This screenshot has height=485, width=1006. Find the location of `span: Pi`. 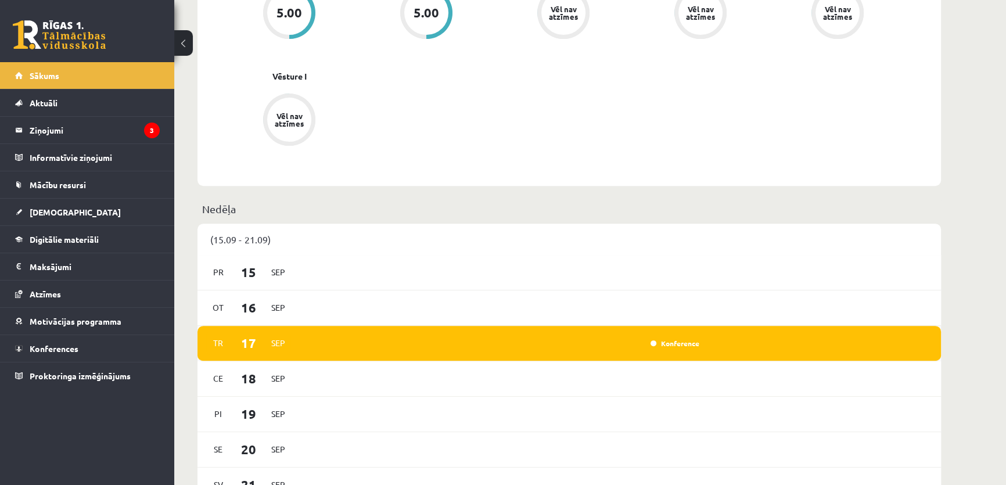

span: Pi is located at coordinates (218, 414).